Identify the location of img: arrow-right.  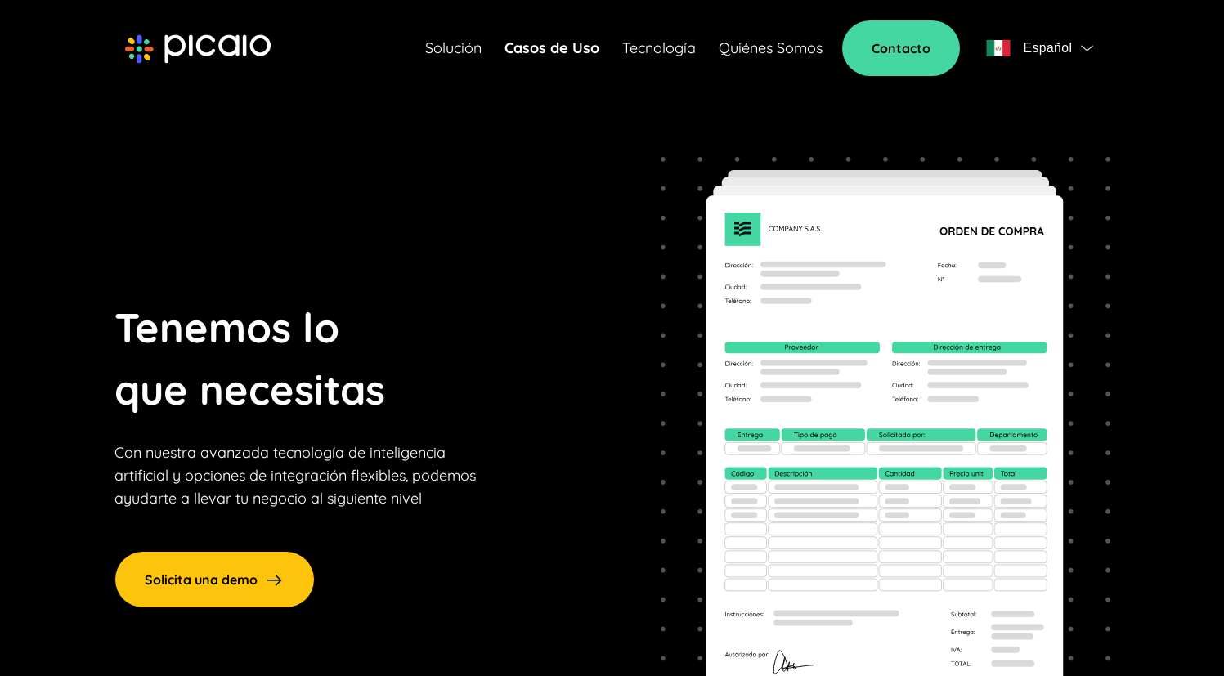
(274, 580).